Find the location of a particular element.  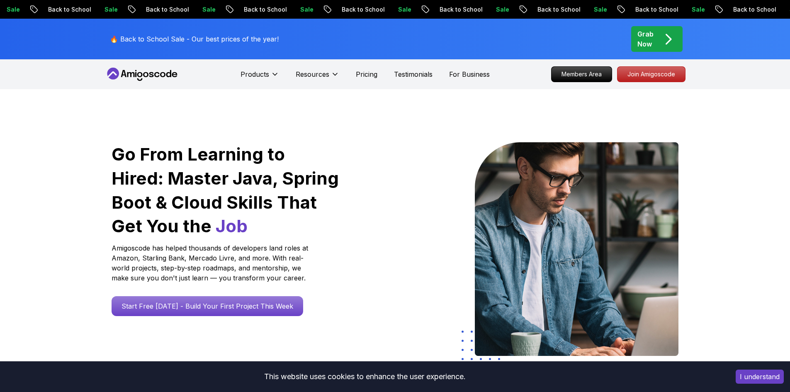

img: hero is located at coordinates (576, 249).